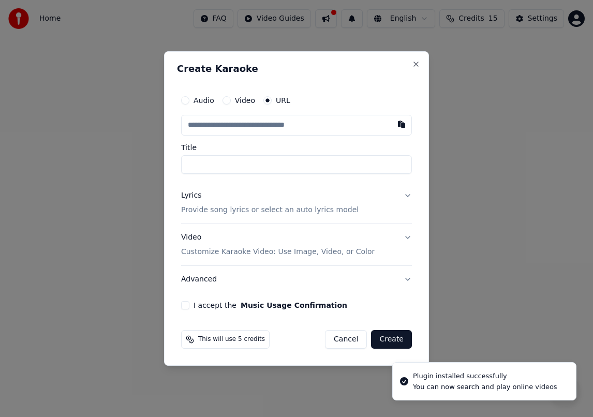 This screenshot has width=593, height=417. What do you see at coordinates (346, 339) in the screenshot?
I see `button: Cancel` at bounding box center [346, 339].